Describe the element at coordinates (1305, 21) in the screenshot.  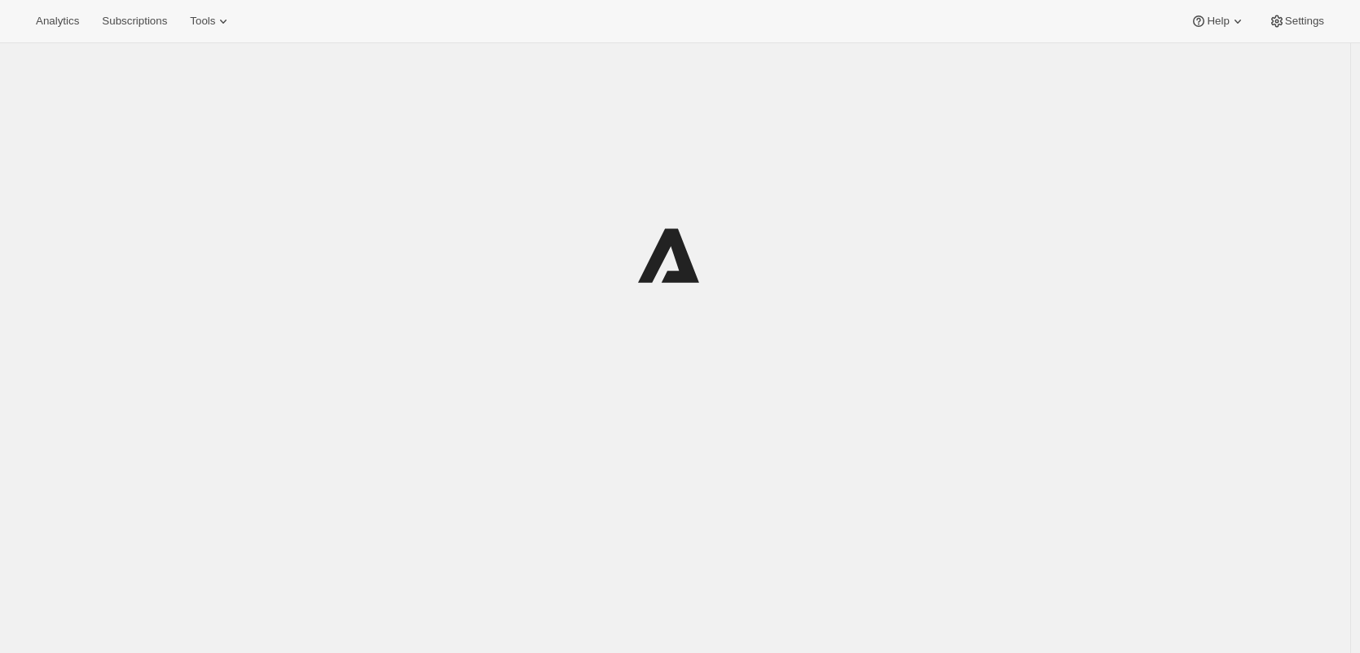
I see `span: Settings` at that location.